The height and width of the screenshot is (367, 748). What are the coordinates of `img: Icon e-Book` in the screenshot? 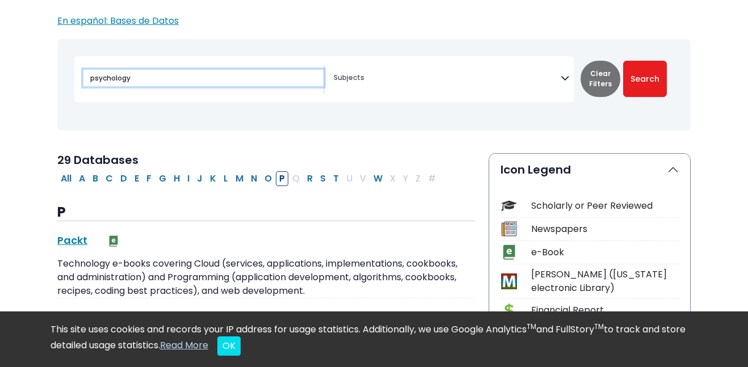 It's located at (509, 252).